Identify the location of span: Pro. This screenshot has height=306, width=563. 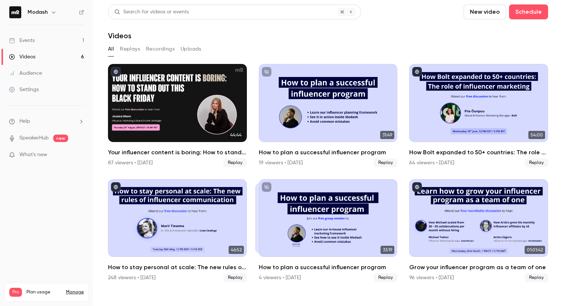
(16, 292).